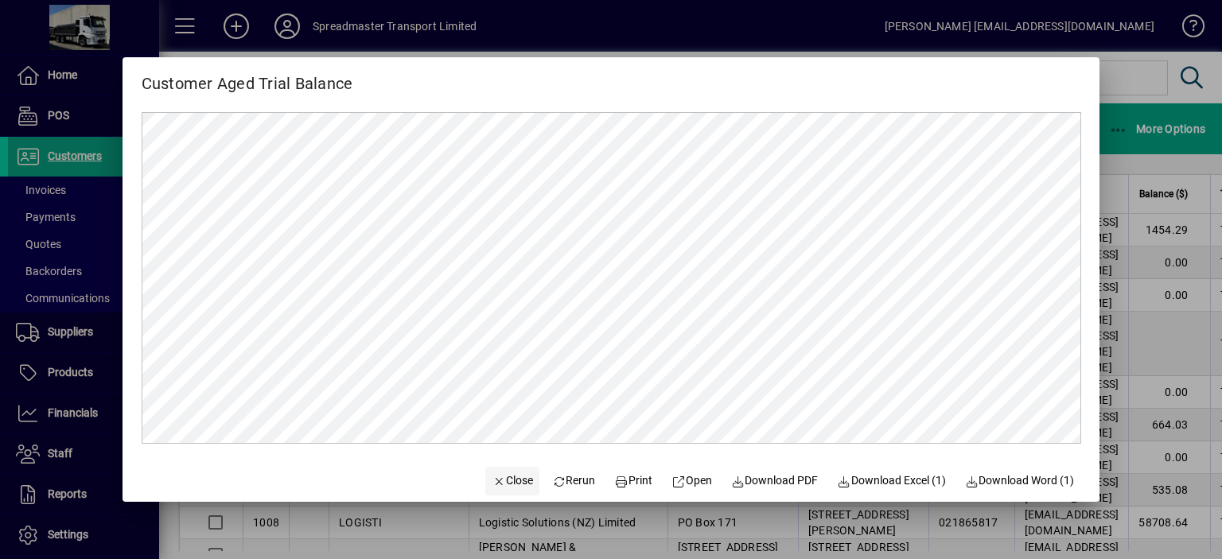 This screenshot has width=1222, height=559. I want to click on span: Close, so click(512, 480).